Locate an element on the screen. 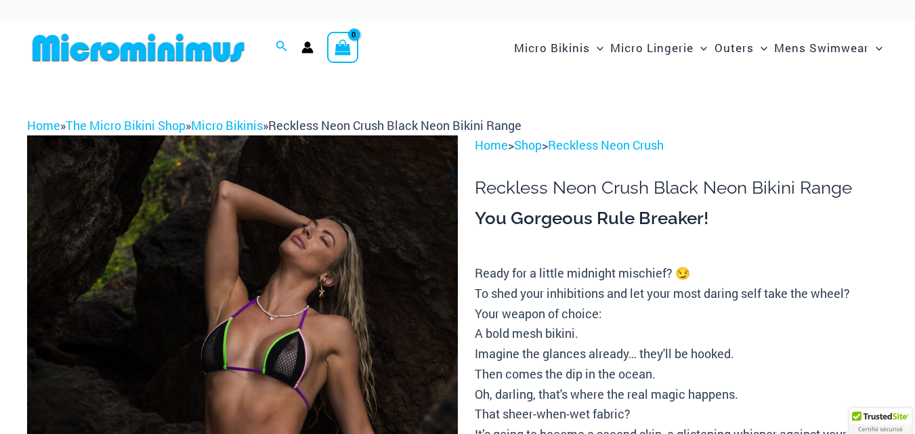 This screenshot has height=434, width=915. span: Mens Swimwear is located at coordinates (821, 47).